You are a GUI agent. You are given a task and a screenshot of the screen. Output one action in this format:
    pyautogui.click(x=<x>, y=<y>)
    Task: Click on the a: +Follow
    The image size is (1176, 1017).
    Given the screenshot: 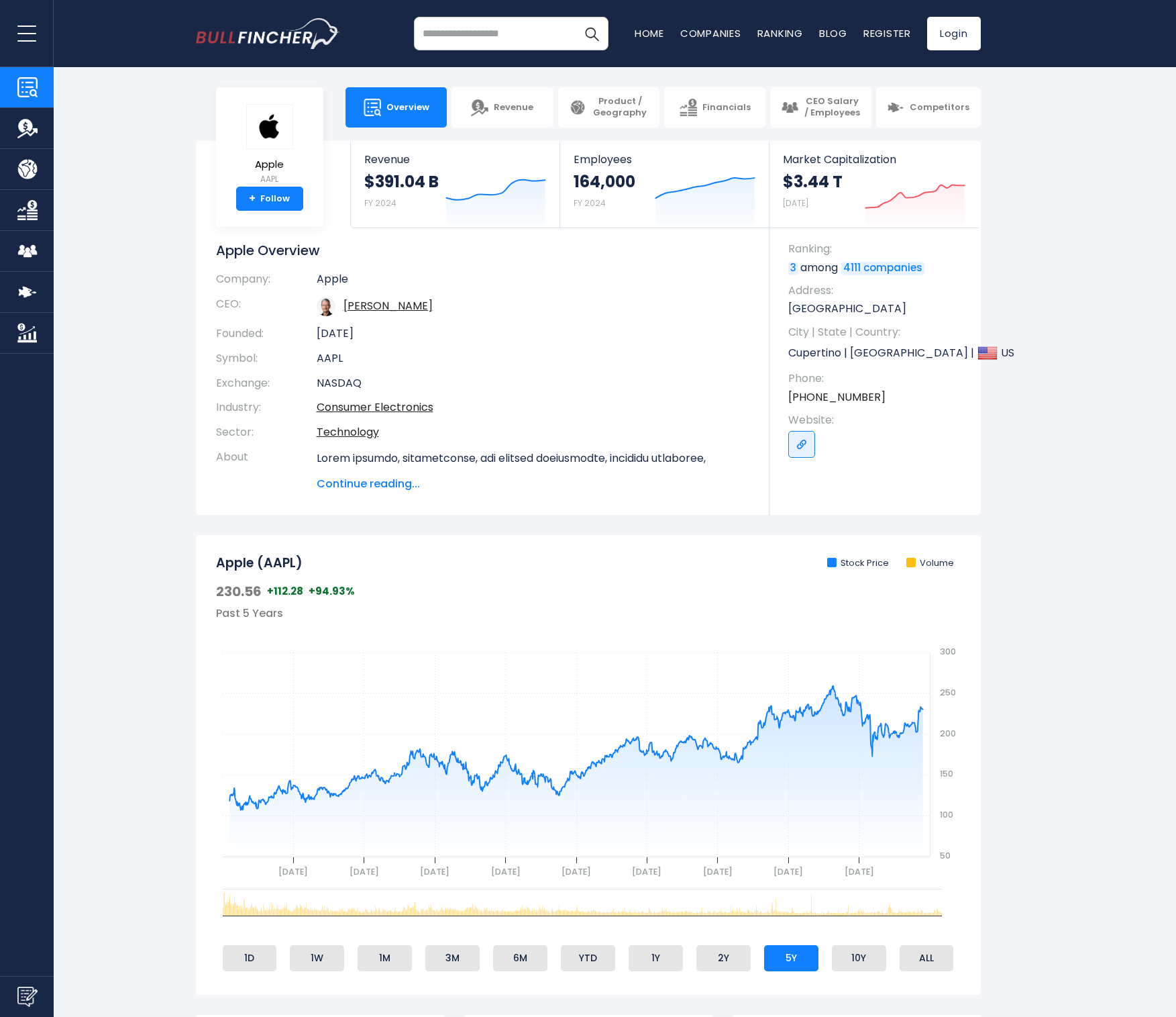 What is the action you would take?
    pyautogui.click(x=269, y=199)
    